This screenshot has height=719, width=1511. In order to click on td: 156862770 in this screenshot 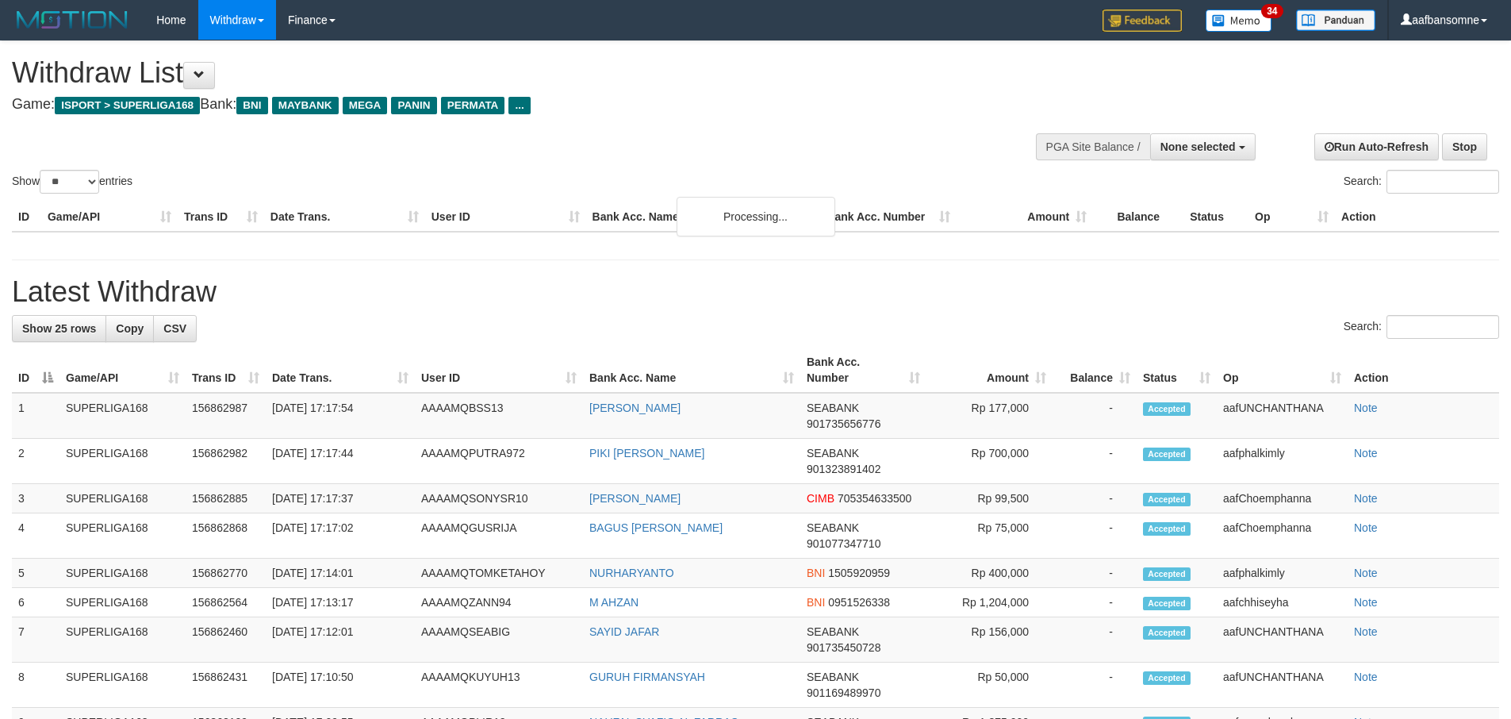, I will do `click(225, 573)`.